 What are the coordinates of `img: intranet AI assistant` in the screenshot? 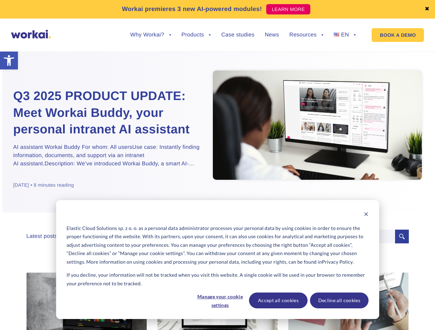 It's located at (317, 125).